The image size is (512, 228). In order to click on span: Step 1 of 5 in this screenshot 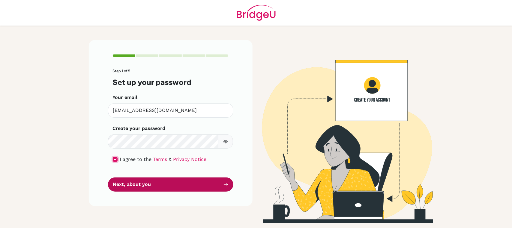, I will do `click(122, 71)`.